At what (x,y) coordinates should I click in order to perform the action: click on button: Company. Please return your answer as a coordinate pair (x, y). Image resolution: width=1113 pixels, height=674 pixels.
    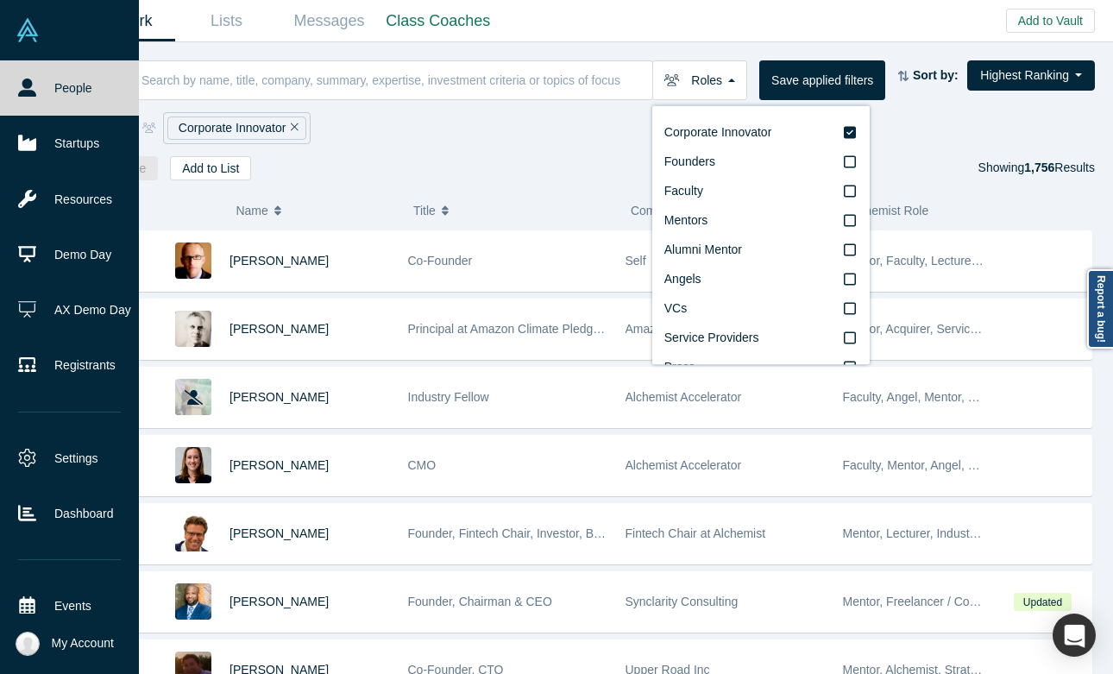
    Looking at the image, I should click on (730, 210).